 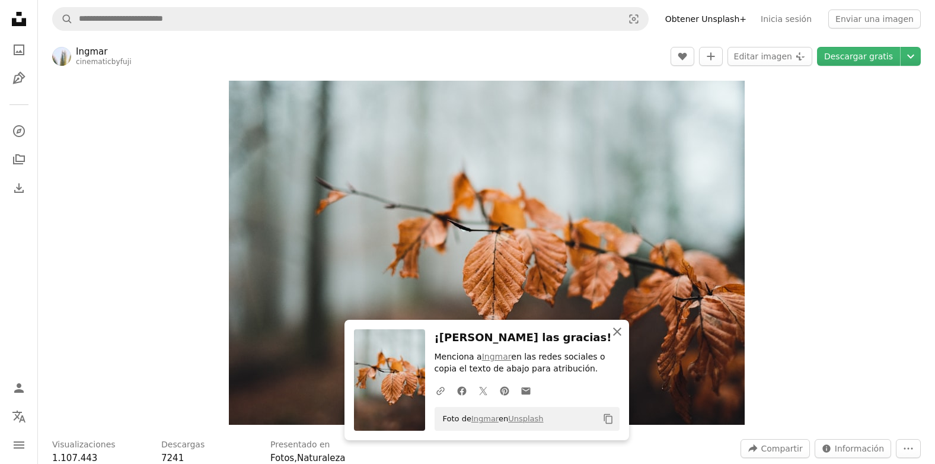 I want to click on a: Naturaleza, so click(x=321, y=458).